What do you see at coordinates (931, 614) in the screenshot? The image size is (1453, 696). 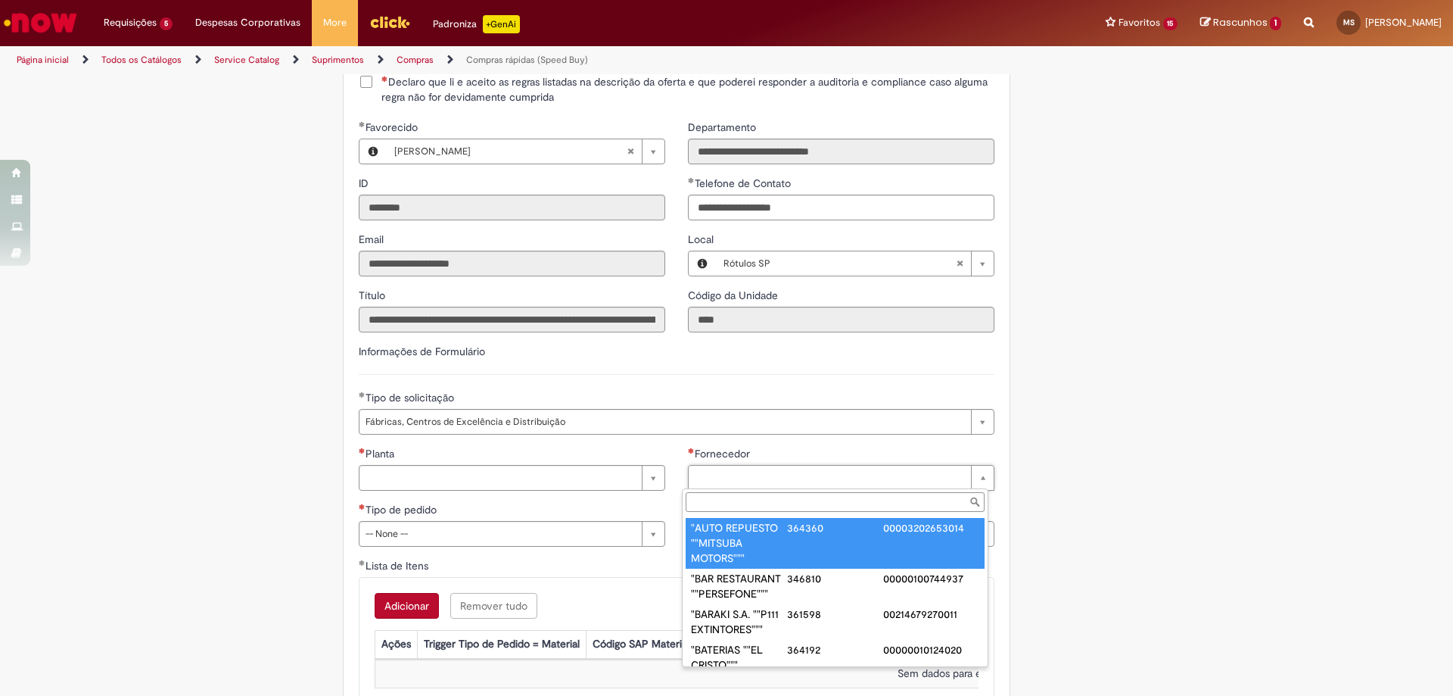 I see `div: 00214679270011` at bounding box center [931, 614].